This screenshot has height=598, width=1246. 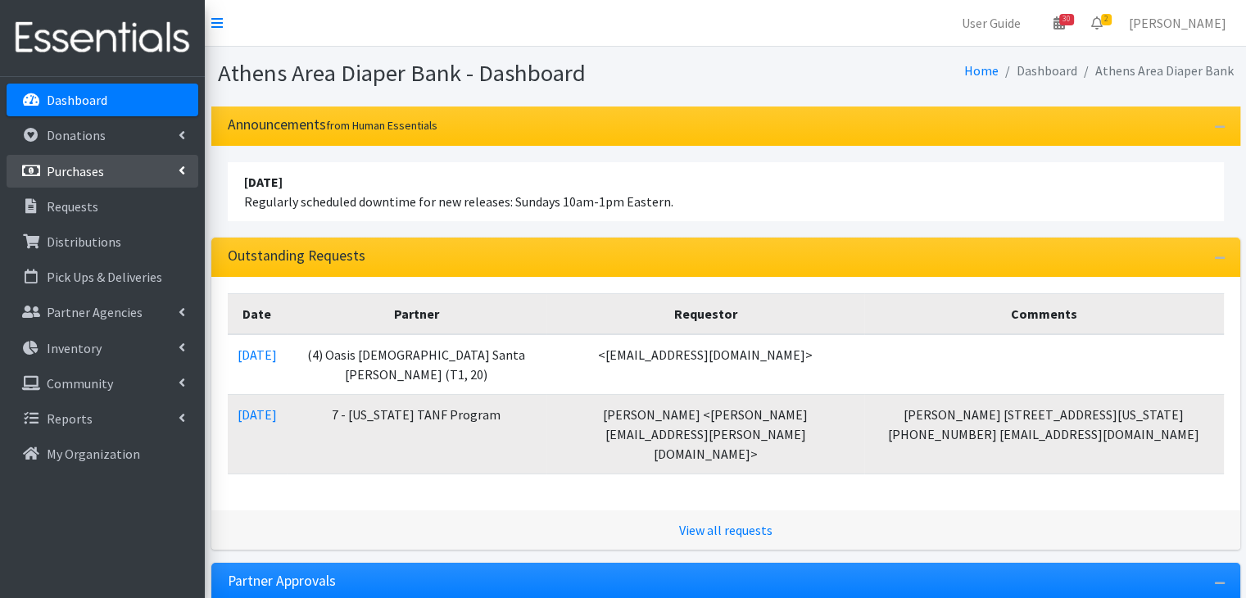 I want to click on a: Purchases, so click(x=102, y=171).